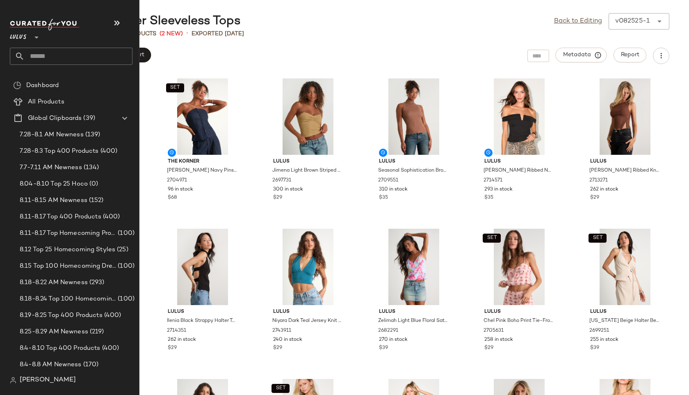 Image resolution: width=689 pixels, height=395 pixels. What do you see at coordinates (146, 21) in the screenshot?
I see `div: Tops: Summer Sleeveless Tops` at bounding box center [146, 21].